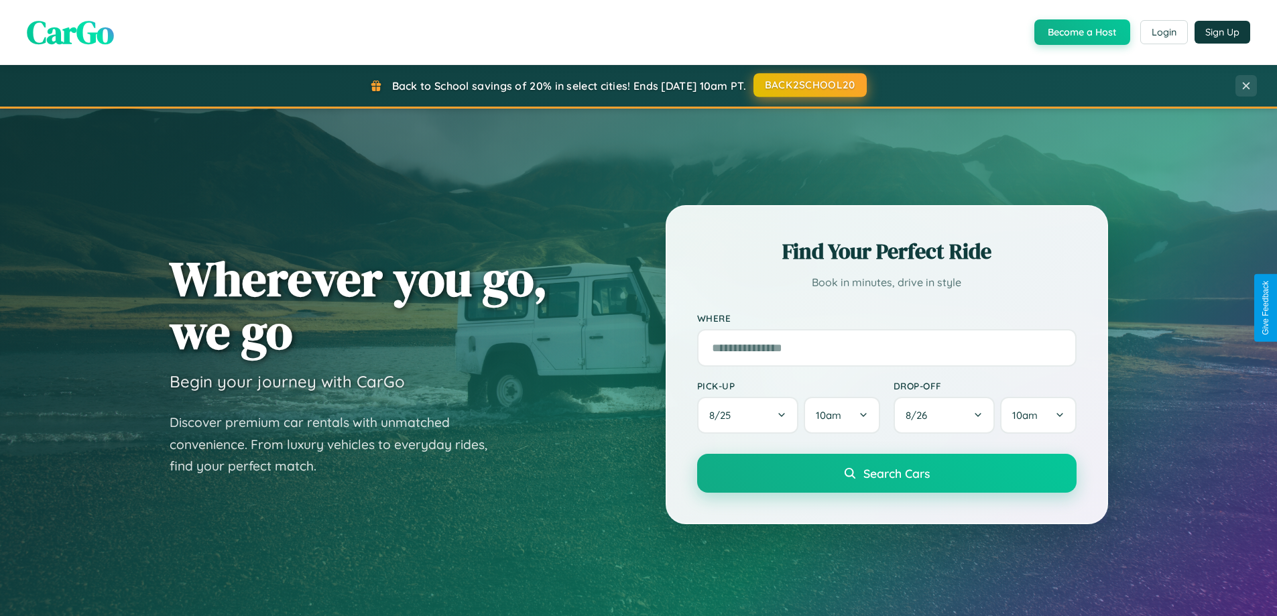  Describe the element at coordinates (887, 473) in the screenshot. I see `button: Search Cars` at that location.